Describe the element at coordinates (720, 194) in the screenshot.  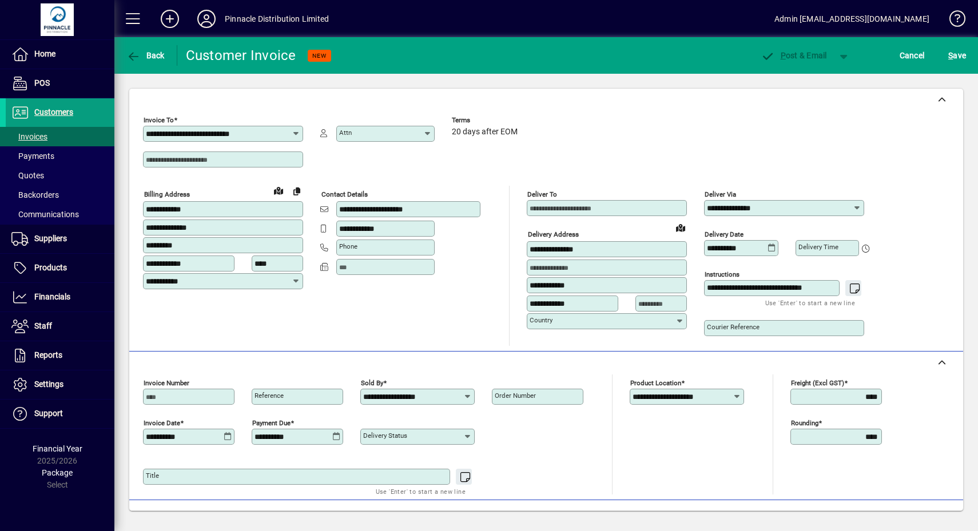
I see `mat-label: Deliver via` at that location.